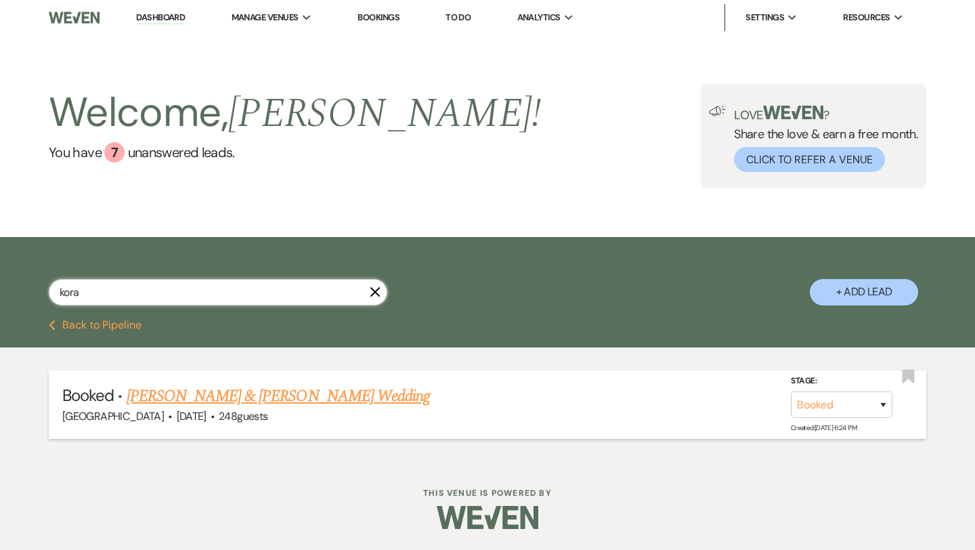  Describe the element at coordinates (793, 112) in the screenshot. I see `img: weven-logo-green.svg` at that location.